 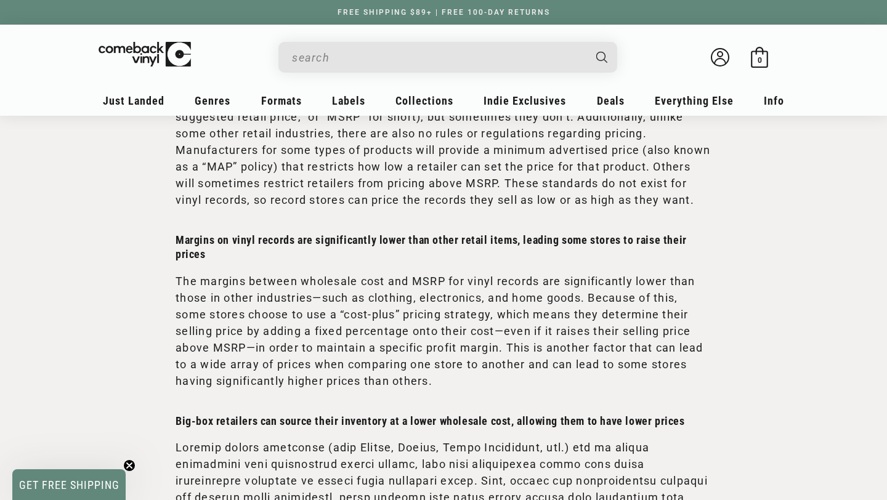 I want to click on span: GET FREE SHIPPING, so click(x=69, y=485).